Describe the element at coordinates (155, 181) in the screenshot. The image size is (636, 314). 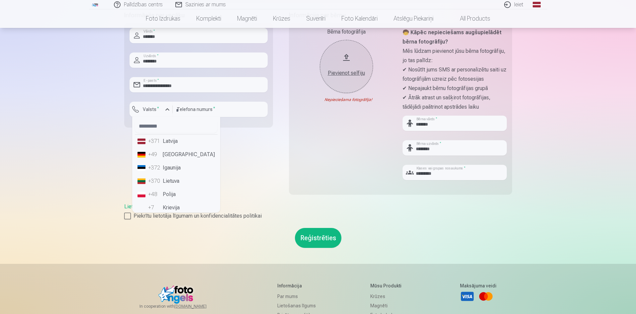
I see `div: +370` at that location.